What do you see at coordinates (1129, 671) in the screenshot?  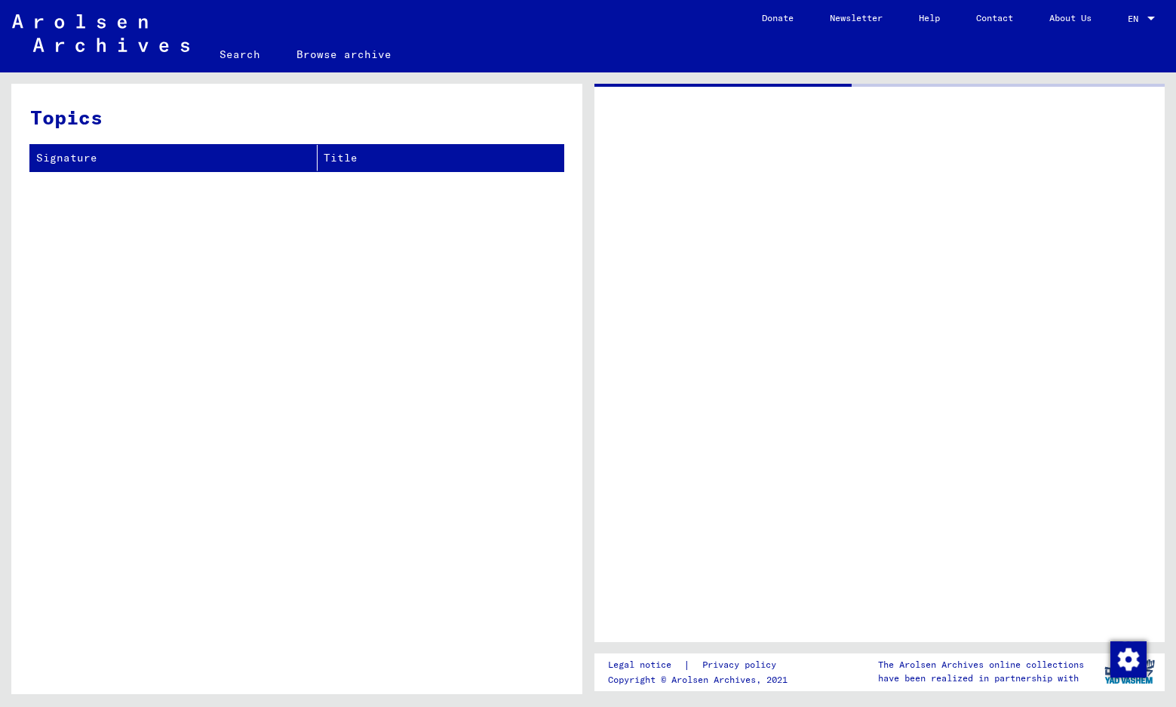 I see `img: yv_logo.png` at bounding box center [1129, 671].